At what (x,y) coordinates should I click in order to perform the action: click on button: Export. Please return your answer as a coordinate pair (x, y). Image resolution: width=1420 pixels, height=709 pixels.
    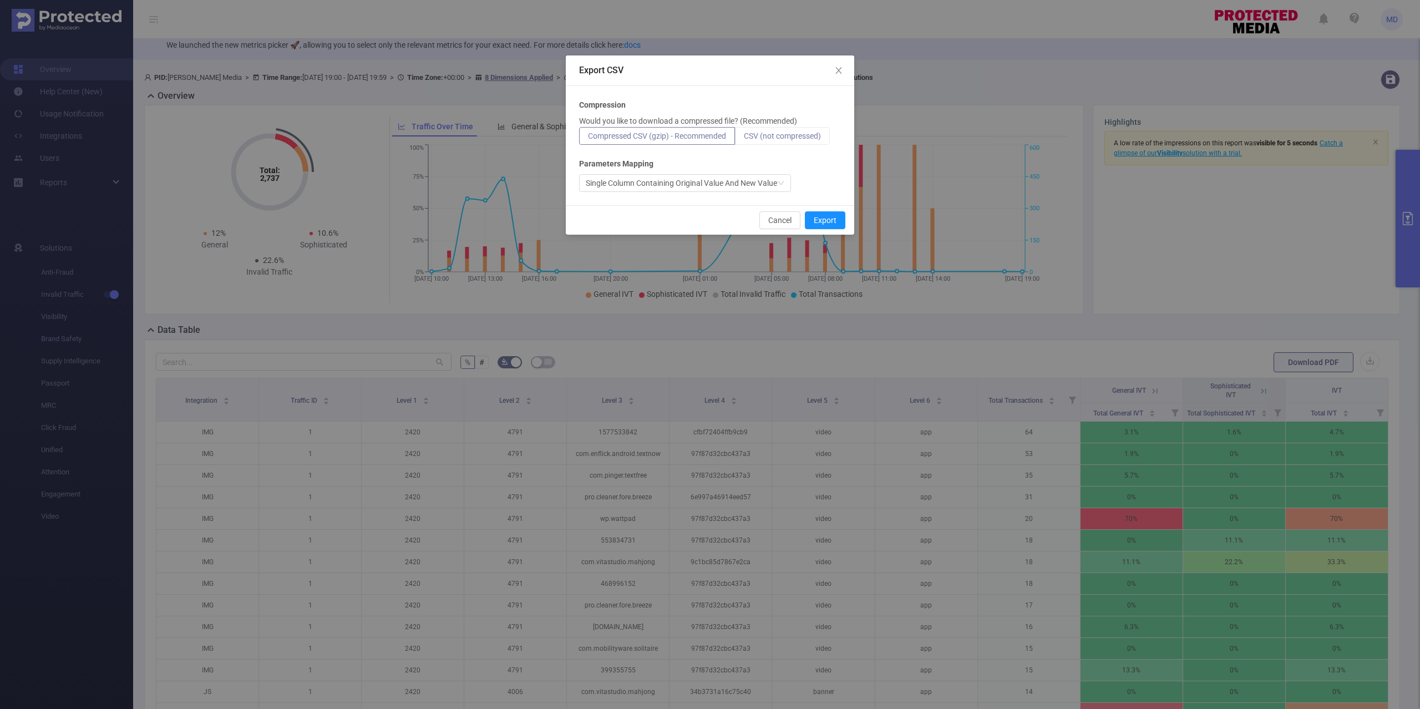
    Looking at the image, I should click on (825, 220).